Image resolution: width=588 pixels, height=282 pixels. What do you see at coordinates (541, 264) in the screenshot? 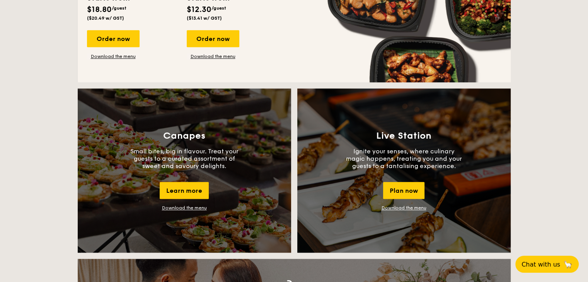
I see `span: Chat with us` at bounding box center [541, 264].